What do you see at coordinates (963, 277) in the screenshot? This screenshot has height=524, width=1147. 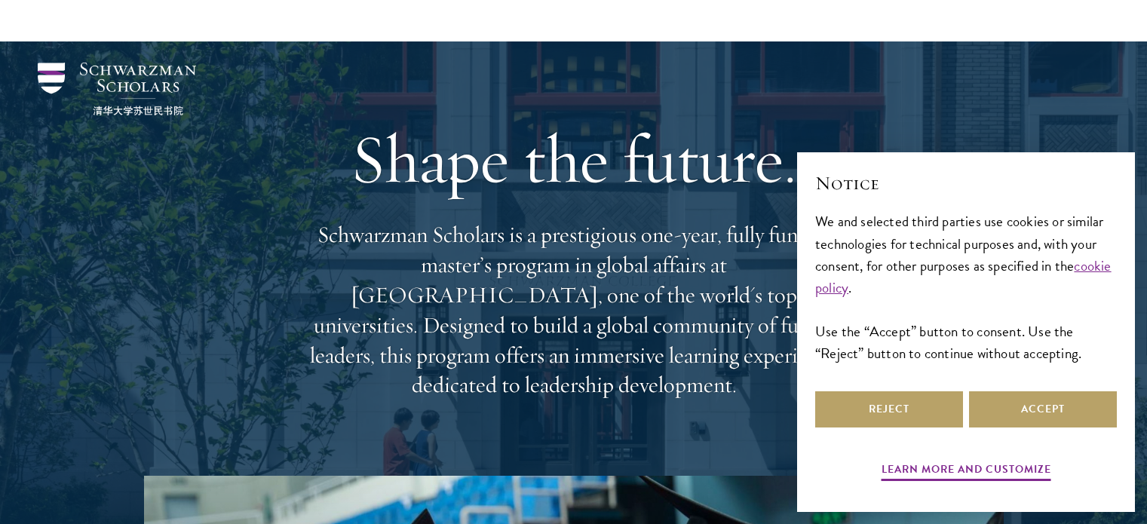 I see `a: cookie policy` at bounding box center [963, 277].